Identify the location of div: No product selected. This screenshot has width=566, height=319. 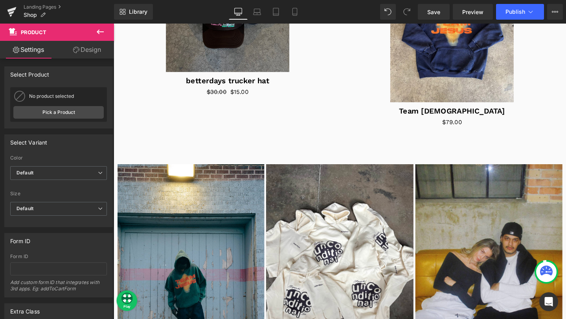
(66, 96).